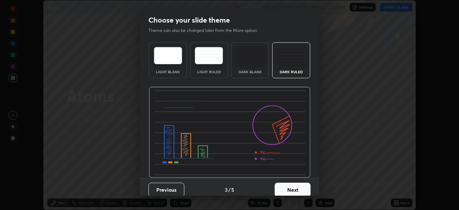  I want to click on h4: 5, so click(233, 189).